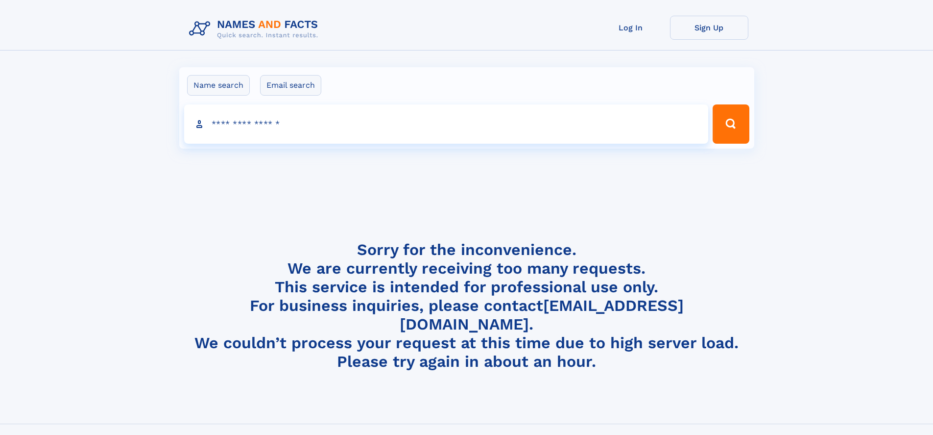 The image size is (933, 435). I want to click on img: Logo Names and Facts, so click(256, 29).